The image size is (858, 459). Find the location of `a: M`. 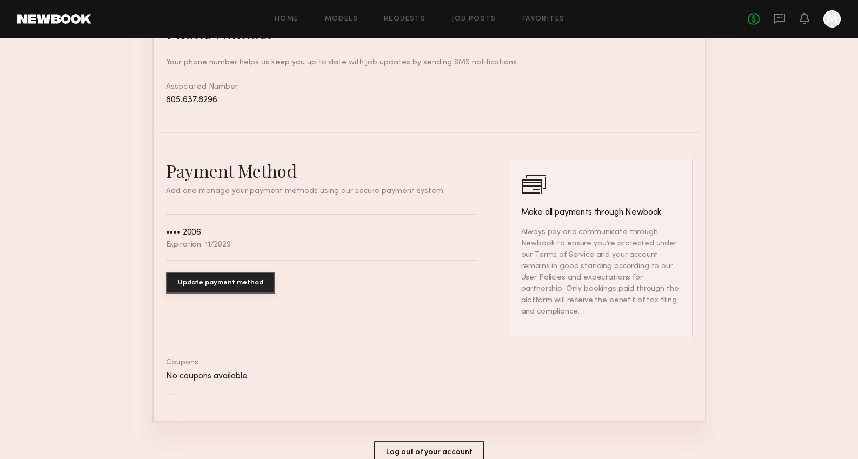

a: M is located at coordinates (832, 19).